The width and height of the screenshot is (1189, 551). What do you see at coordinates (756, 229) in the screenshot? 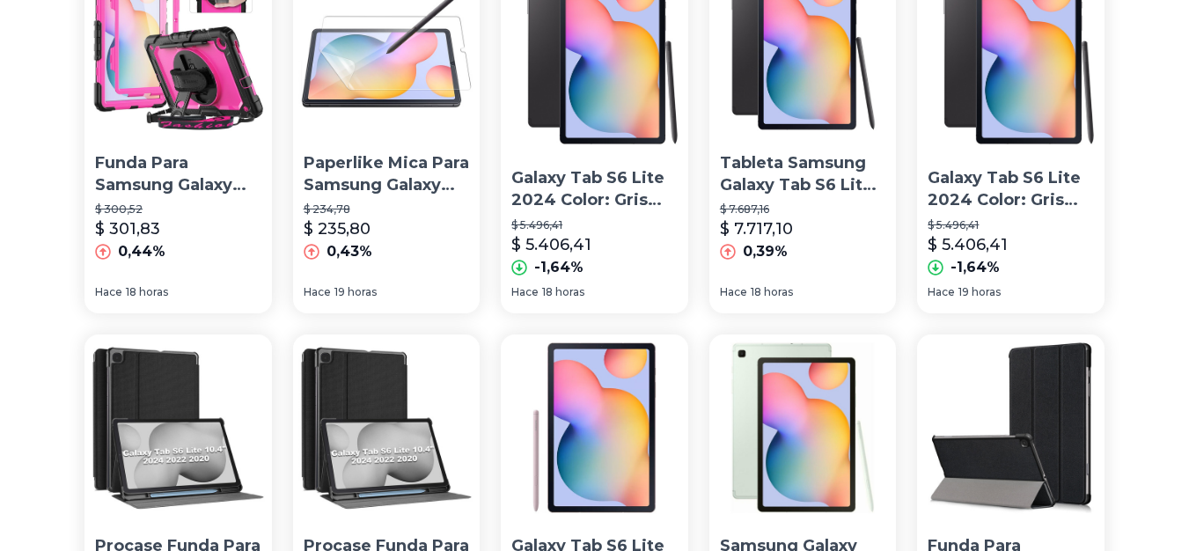
I see `p: $ 7.717,10` at bounding box center [756, 229].